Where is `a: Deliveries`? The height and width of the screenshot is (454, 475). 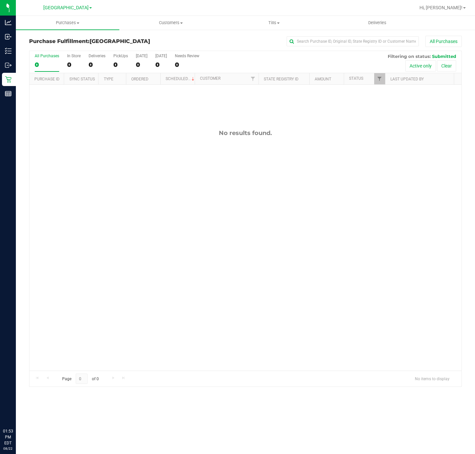
a: Deliveries is located at coordinates (378, 23).